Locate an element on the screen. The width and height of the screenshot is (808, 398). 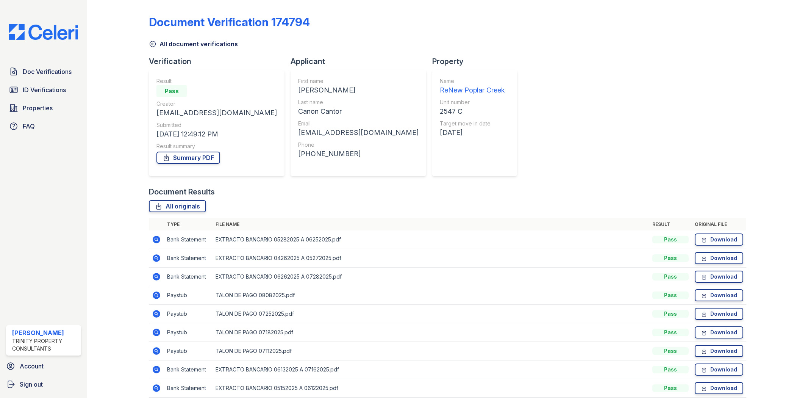
th: Result is located at coordinates (670, 224).